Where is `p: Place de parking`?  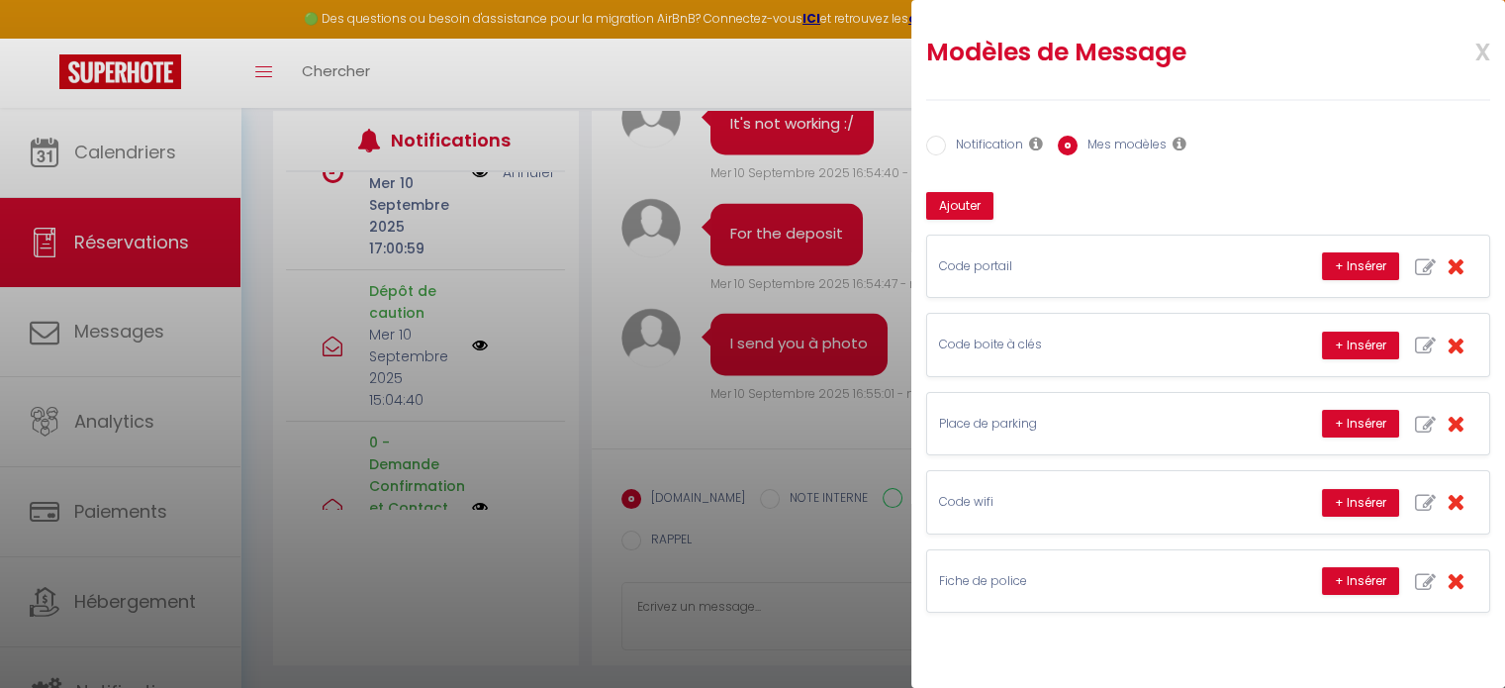
p: Place de parking is located at coordinates (1088, 424).